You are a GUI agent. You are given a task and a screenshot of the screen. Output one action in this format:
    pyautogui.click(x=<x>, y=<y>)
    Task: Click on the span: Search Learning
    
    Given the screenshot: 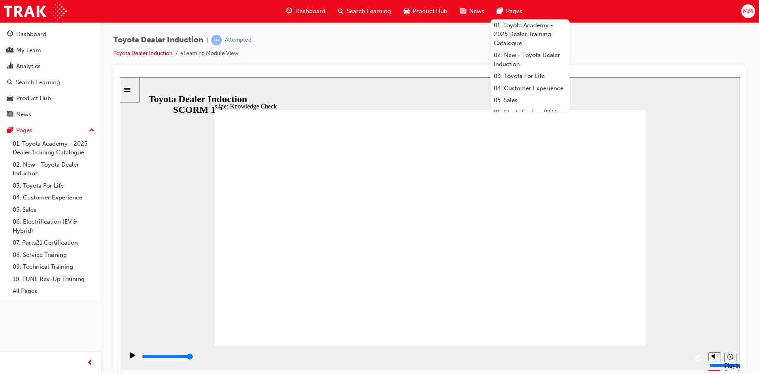 What is the action you would take?
    pyautogui.click(x=369, y=11)
    